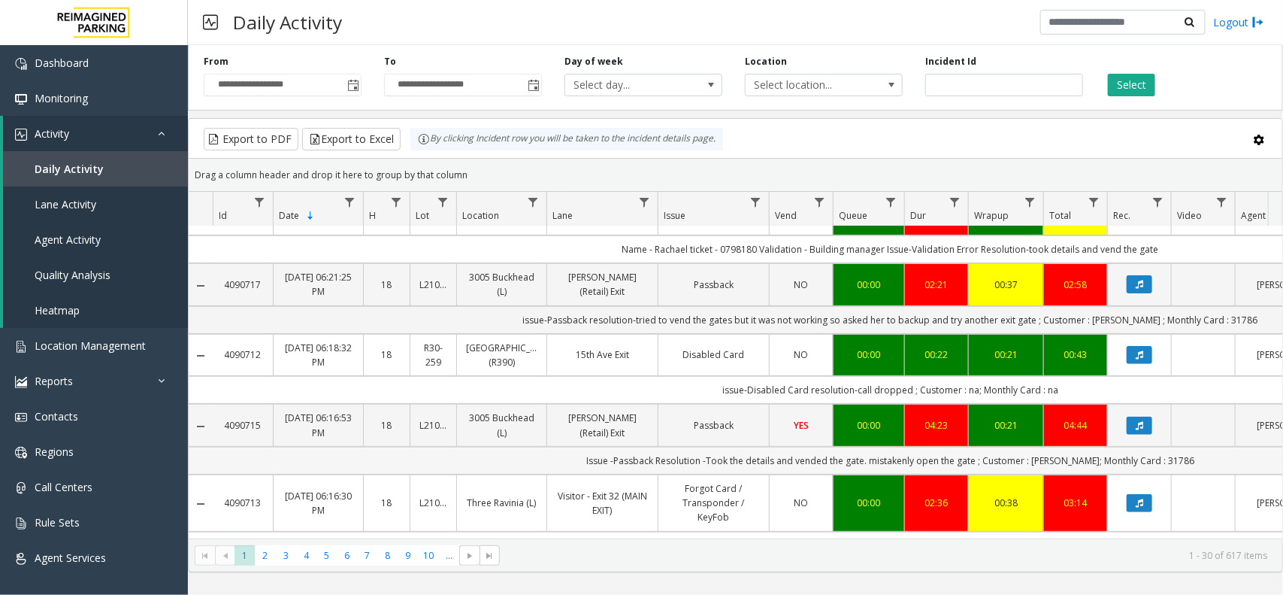  What do you see at coordinates (433, 284) in the screenshot?
I see `a: L21082601` at bounding box center [433, 284].